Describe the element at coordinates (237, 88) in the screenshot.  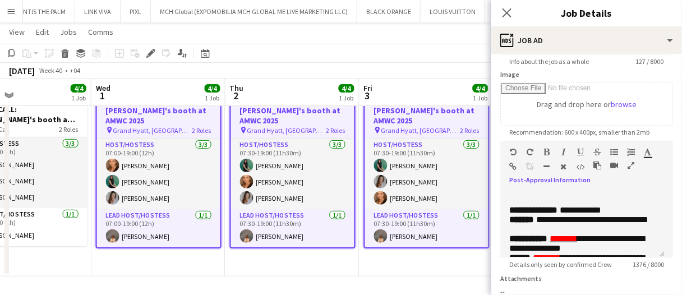
I see `span: Thu` at that location.